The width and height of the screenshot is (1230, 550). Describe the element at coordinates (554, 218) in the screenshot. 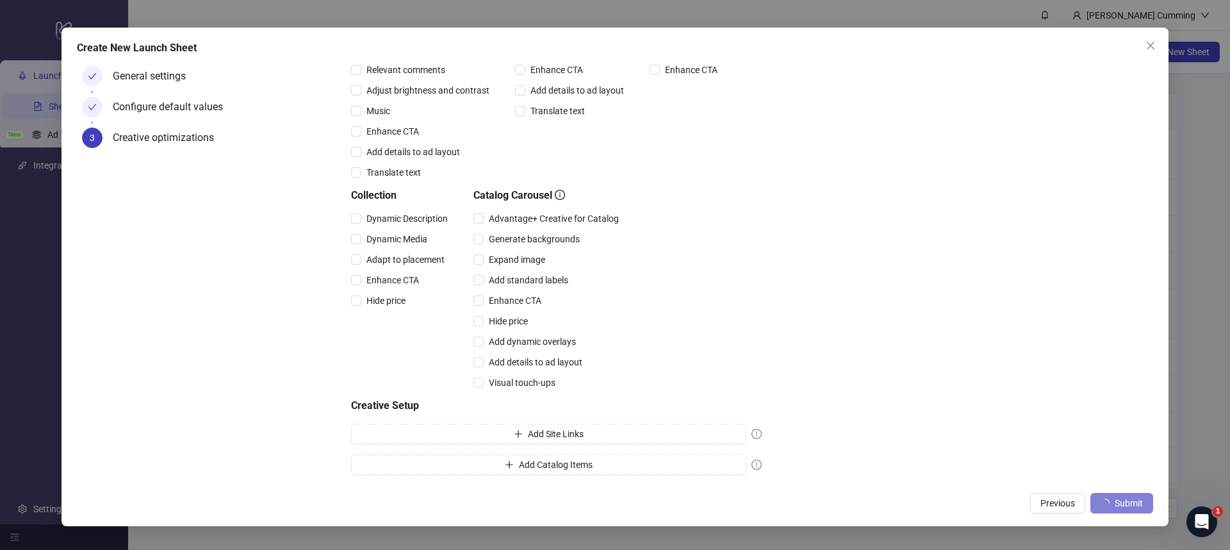

I see `span: Advantage+ Creative for Catalog` at that location.